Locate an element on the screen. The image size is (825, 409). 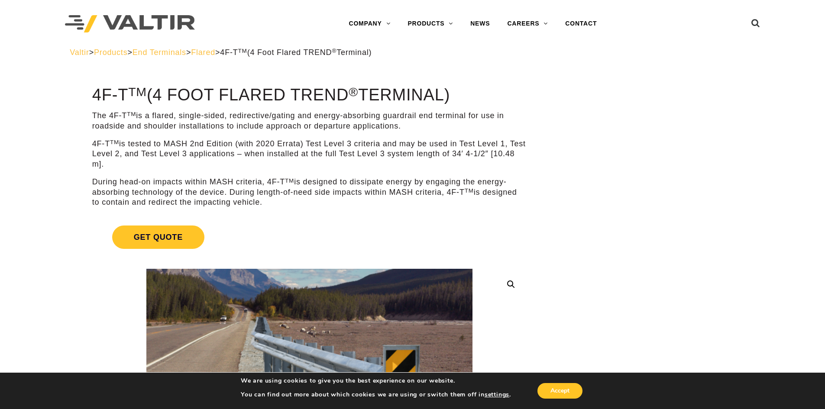
a: CAREERS is located at coordinates (528, 24).